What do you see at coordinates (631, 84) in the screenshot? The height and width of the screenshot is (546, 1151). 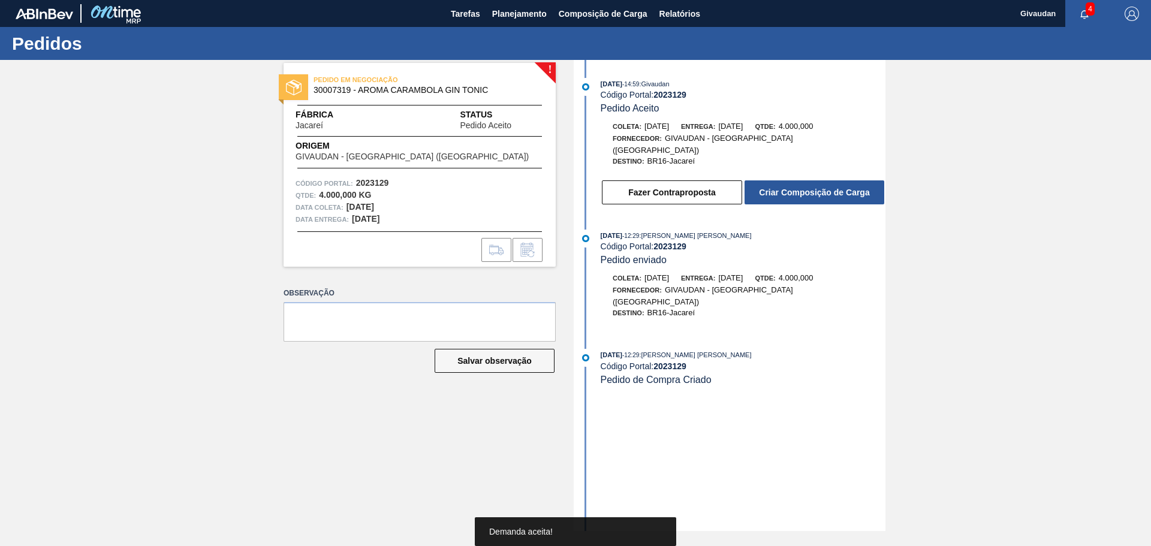 I see `span: - 14:59` at bounding box center [631, 84].